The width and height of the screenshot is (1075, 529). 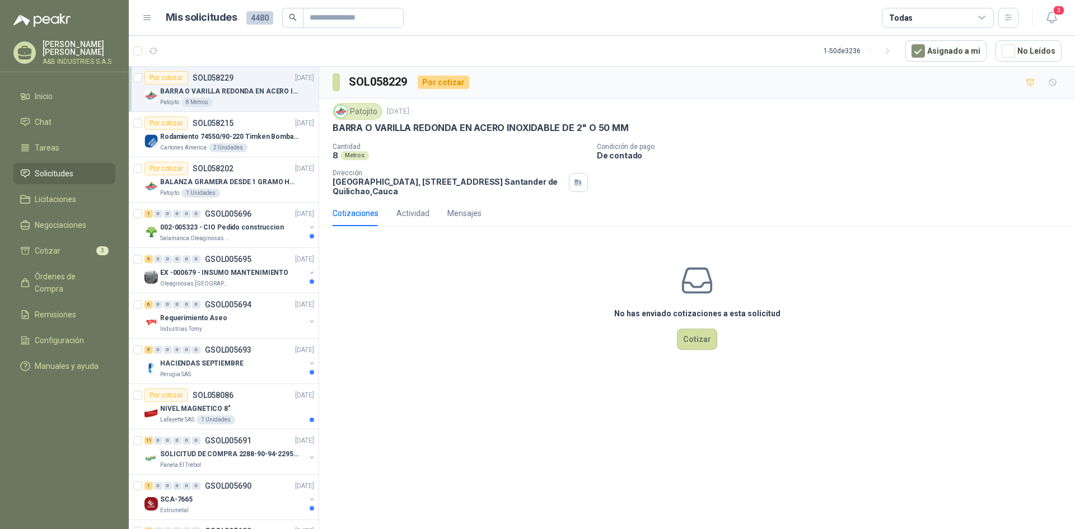 I want to click on div: Mensajes, so click(x=464, y=213).